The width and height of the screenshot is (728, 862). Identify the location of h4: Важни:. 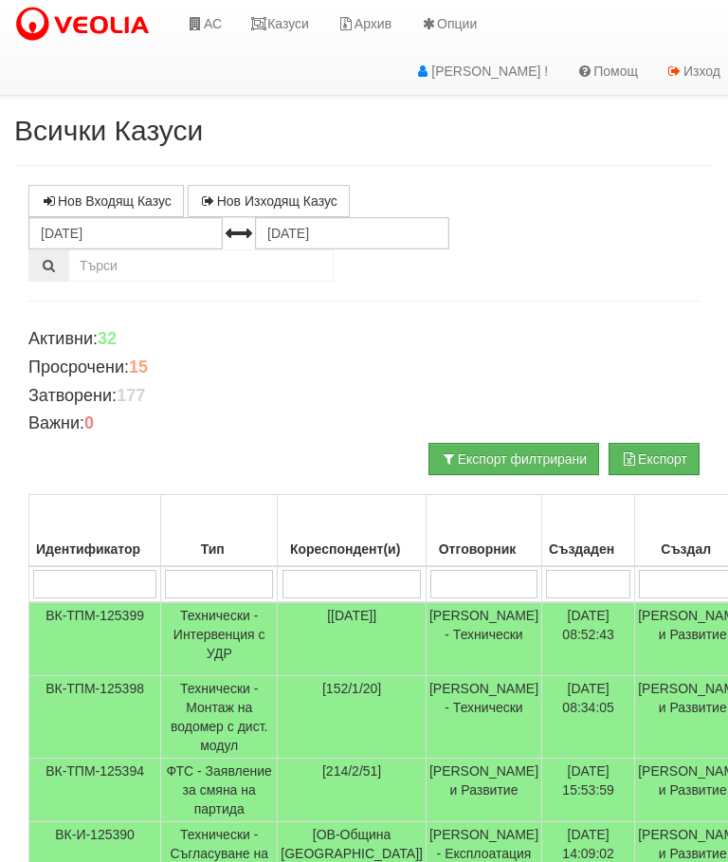
(364, 424).